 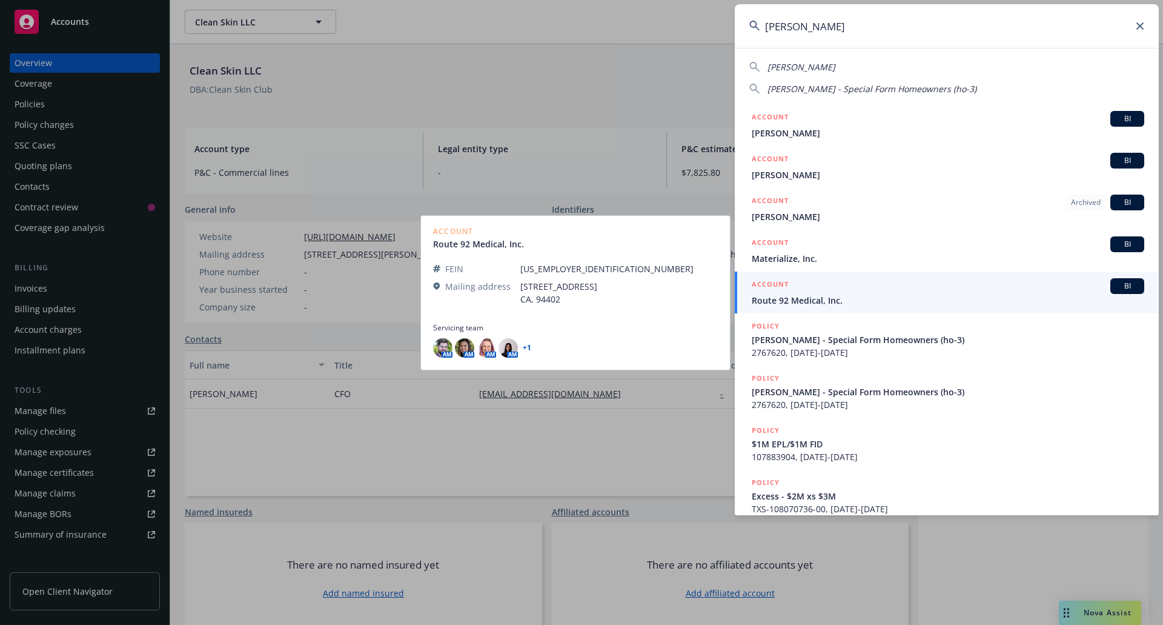 I want to click on span: Excess - $2M xs $3M, so click(x=948, y=496).